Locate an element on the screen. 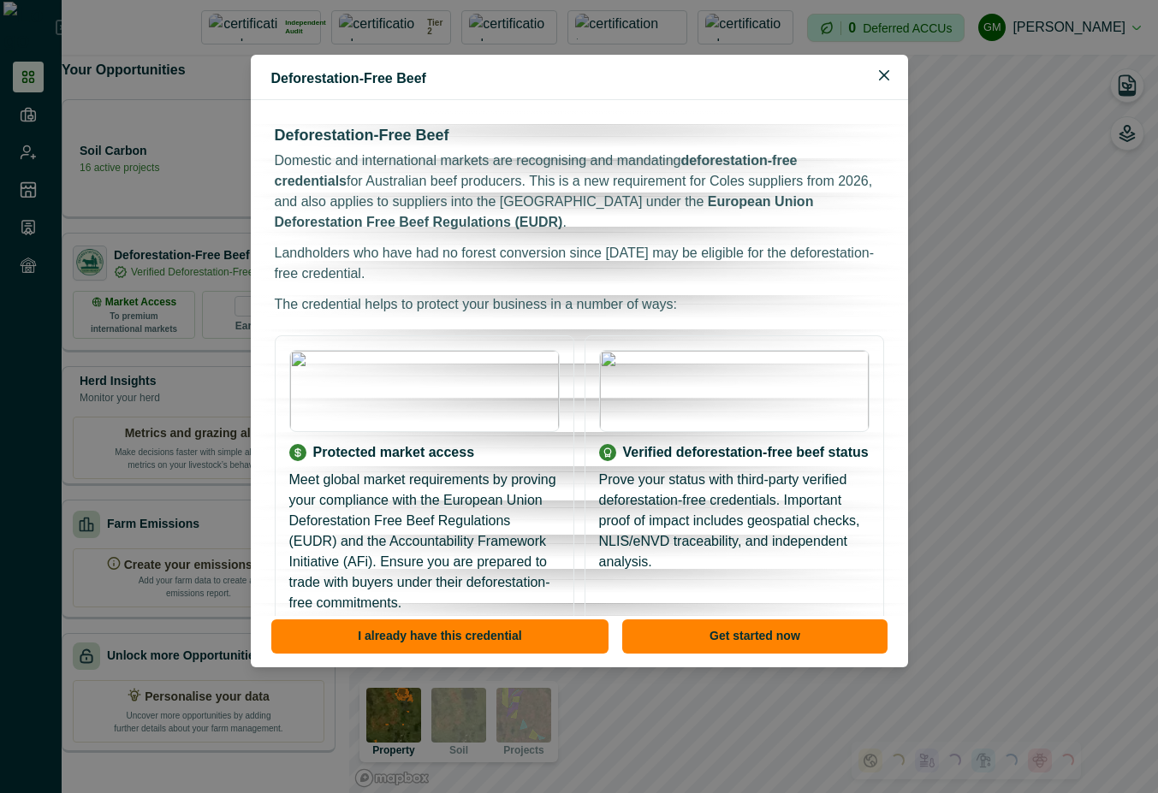 The image size is (1158, 793). p: Domestic and international markets are recognising and mandating for Australian beef producers. T... is located at coordinates (579, 192).